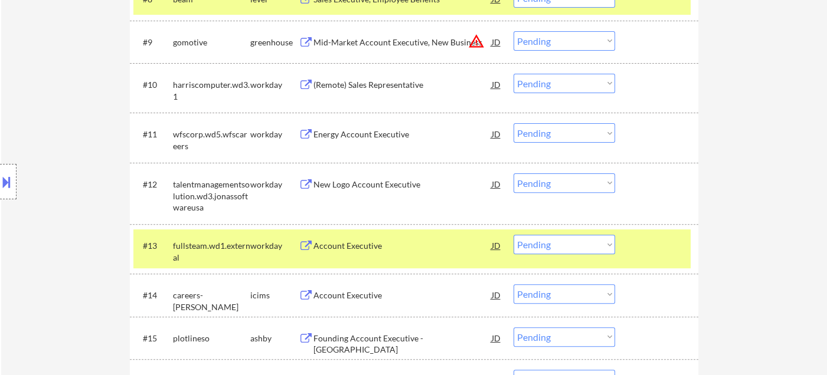  I want to click on div: #15, so click(153, 339).